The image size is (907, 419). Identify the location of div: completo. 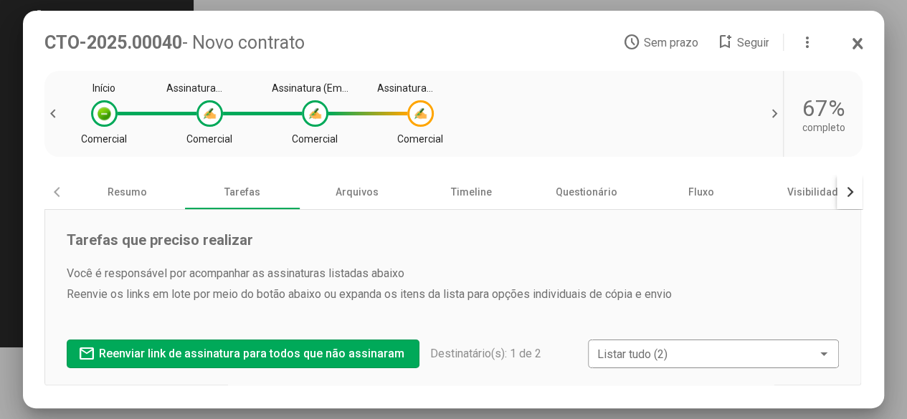
(823, 128).